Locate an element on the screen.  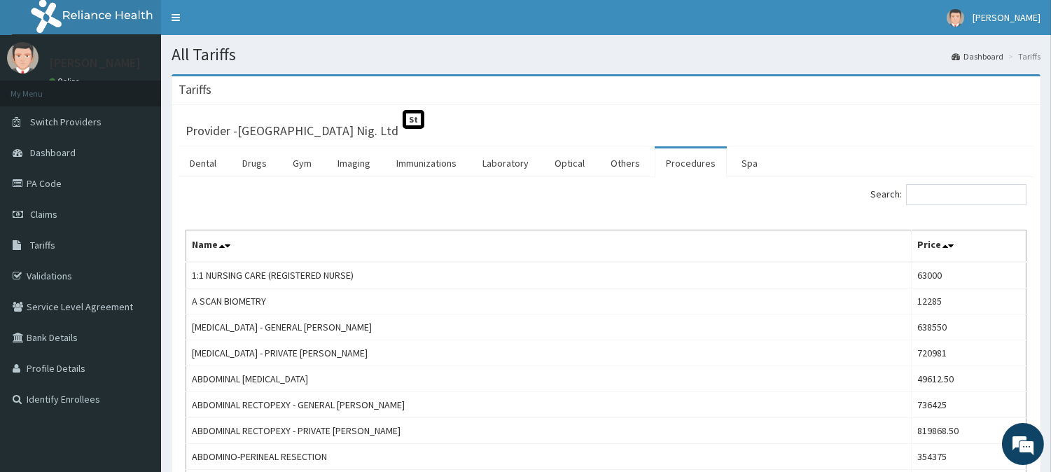
td: 736425 is located at coordinates (968, 405).